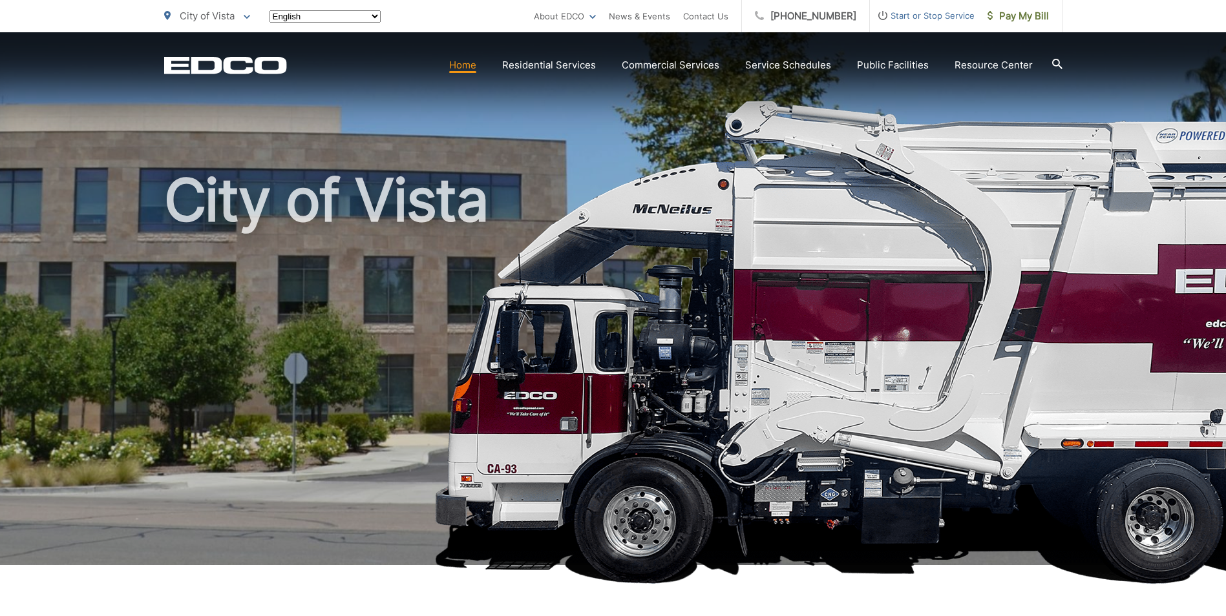 The height and width of the screenshot is (616, 1226). I want to click on a: Resource Center, so click(993, 65).